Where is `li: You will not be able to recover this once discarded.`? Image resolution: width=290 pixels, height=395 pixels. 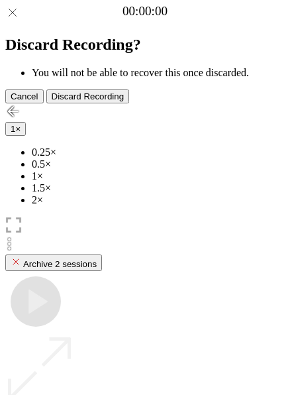 li: You will not be able to recover this once discarded. is located at coordinates (158, 73).